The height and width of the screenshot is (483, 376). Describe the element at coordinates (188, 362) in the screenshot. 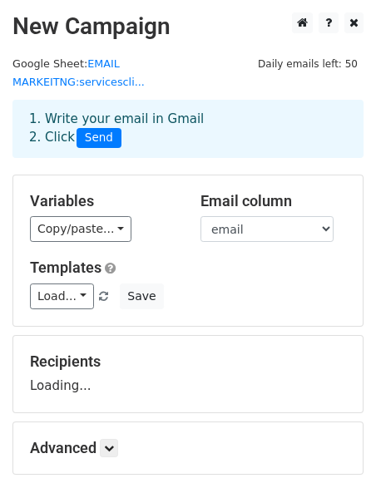

I see `h5: Recipients` at that location.